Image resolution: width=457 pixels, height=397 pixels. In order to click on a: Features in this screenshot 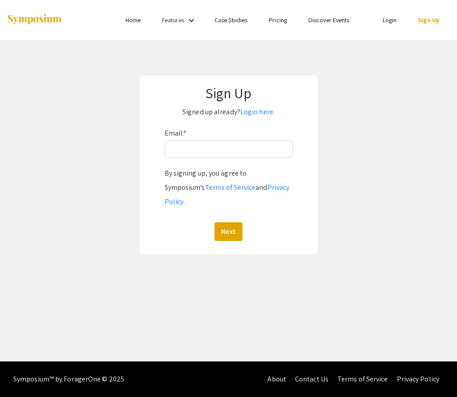, I will do `click(173, 20)`.